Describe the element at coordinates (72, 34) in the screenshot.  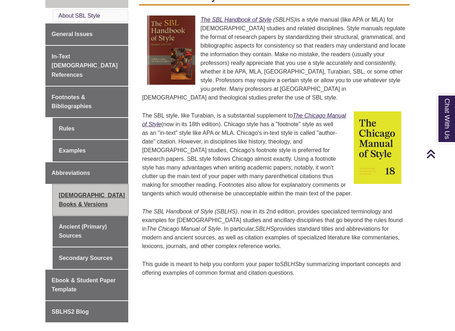
I see `span: General Issues` at that location.